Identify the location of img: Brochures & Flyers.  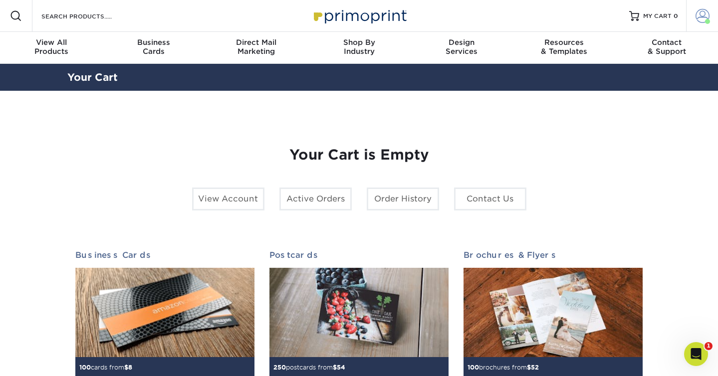
(553, 313).